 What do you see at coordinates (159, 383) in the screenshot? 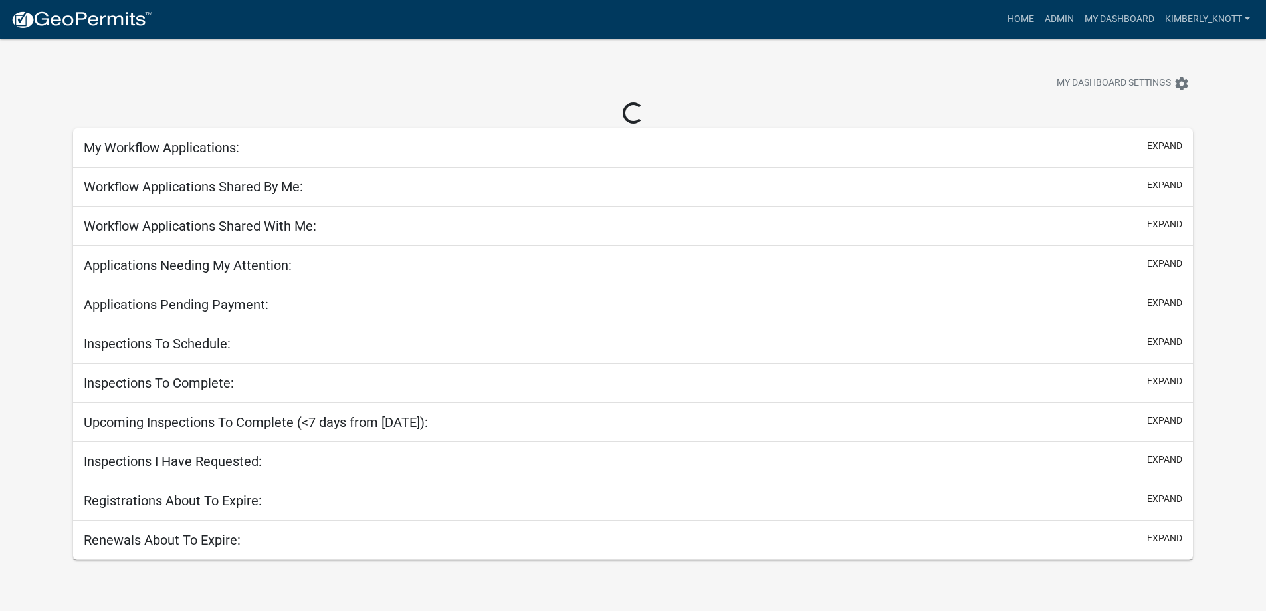
I see `h5: Inspections To Complete:` at bounding box center [159, 383].